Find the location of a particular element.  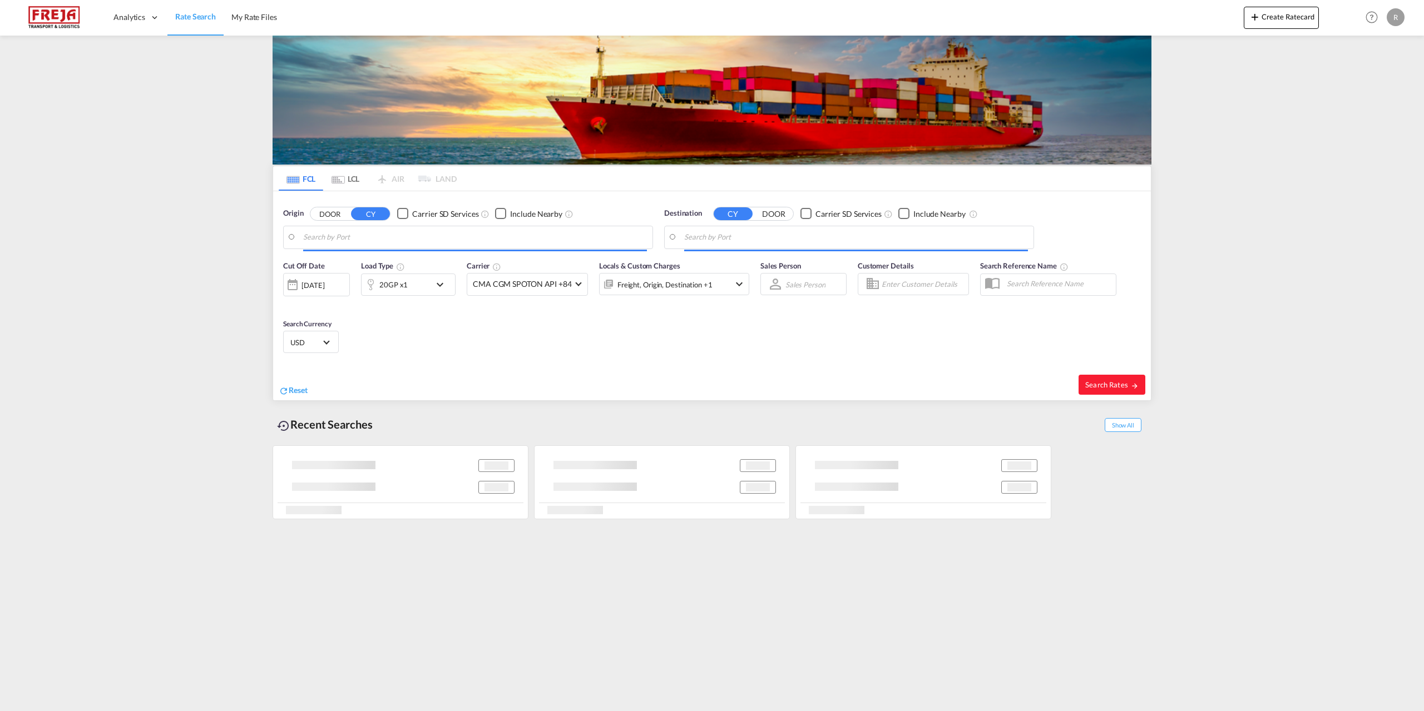

span: Analytics is located at coordinates (129, 17).